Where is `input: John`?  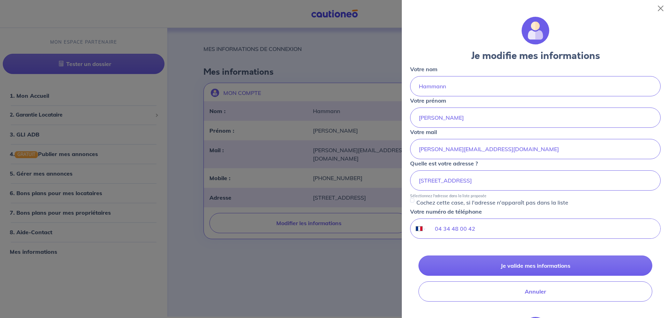 input: John is located at coordinates (535, 117).